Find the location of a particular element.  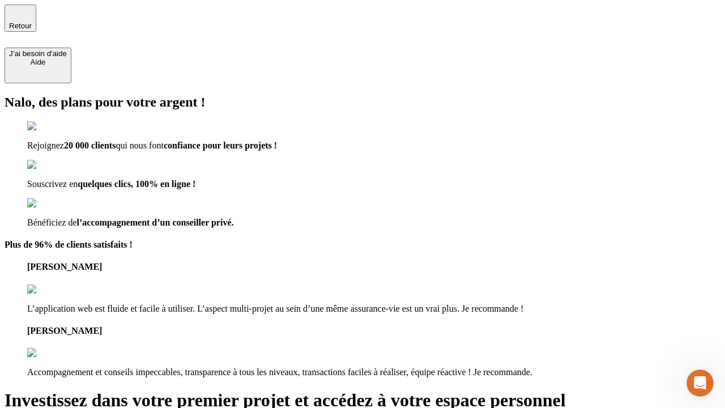

p: L’application web est fluide et facile à utiliser. L’aspect multi-projet au sein d’une même assur... is located at coordinates (374, 308).